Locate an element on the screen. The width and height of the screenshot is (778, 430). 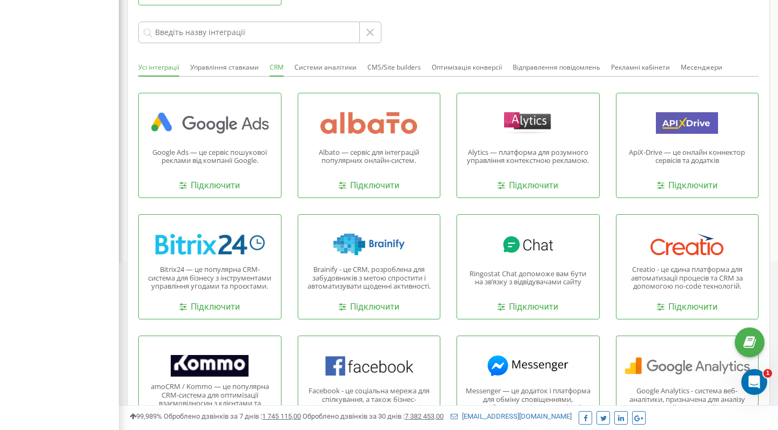
button: Управління ставками is located at coordinates (224, 68).